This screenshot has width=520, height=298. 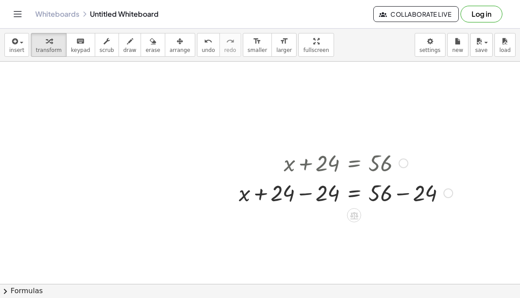 I want to click on button: load, so click(x=505, y=45).